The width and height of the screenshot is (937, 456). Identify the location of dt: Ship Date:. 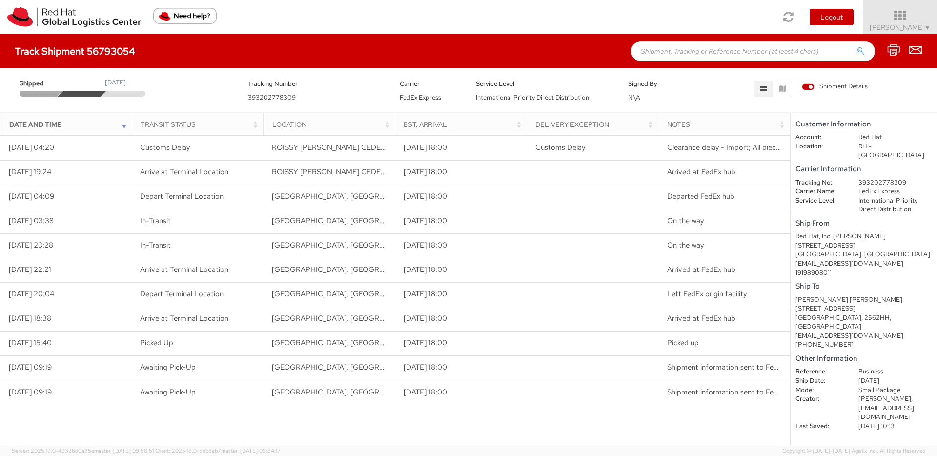
(820, 381).